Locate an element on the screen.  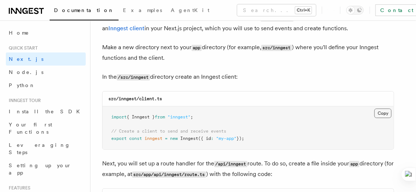
span: Features is located at coordinates (18, 188).